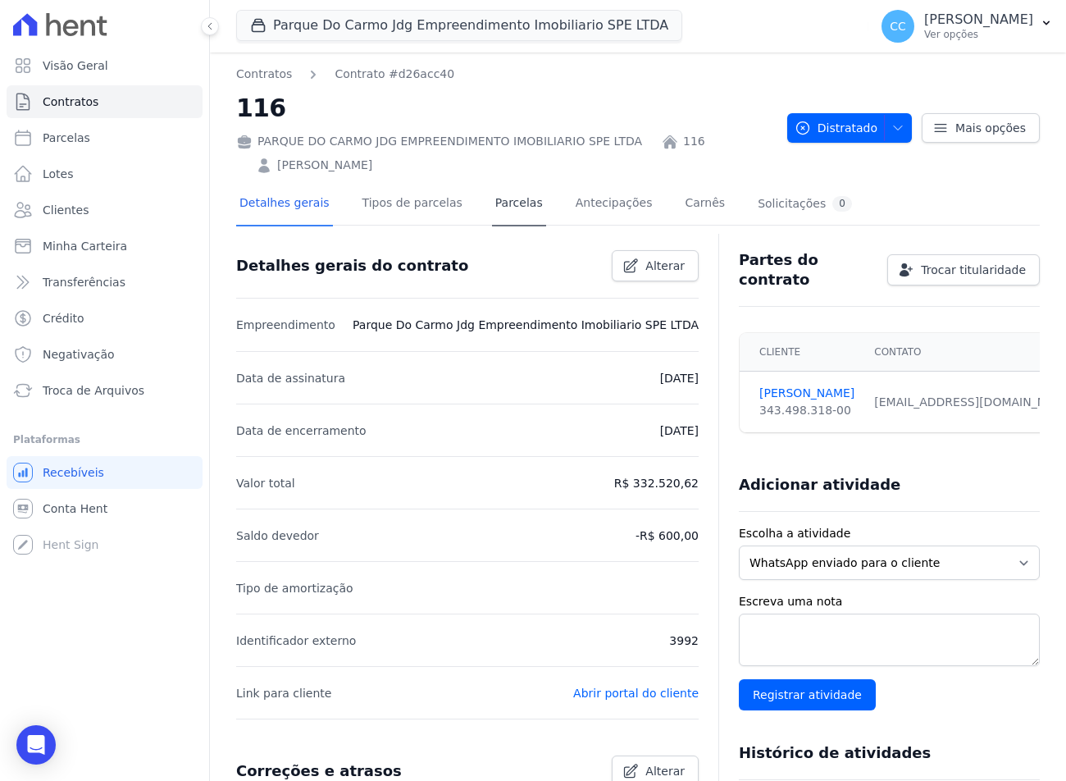 The height and width of the screenshot is (781, 1066). I want to click on span: Mais opções, so click(991, 128).